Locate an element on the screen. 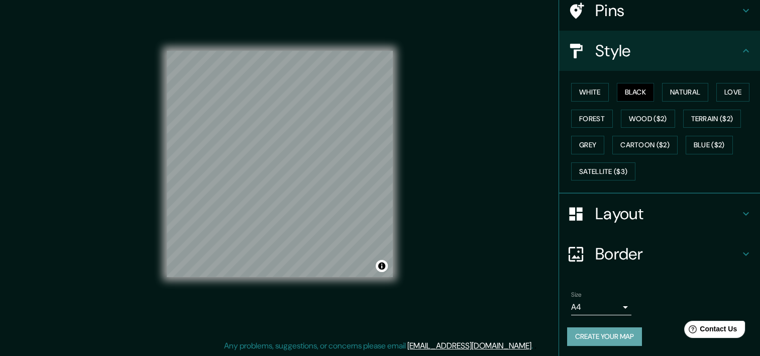 The height and width of the screenshot is (356, 760). button: Grey is located at coordinates (588, 145).